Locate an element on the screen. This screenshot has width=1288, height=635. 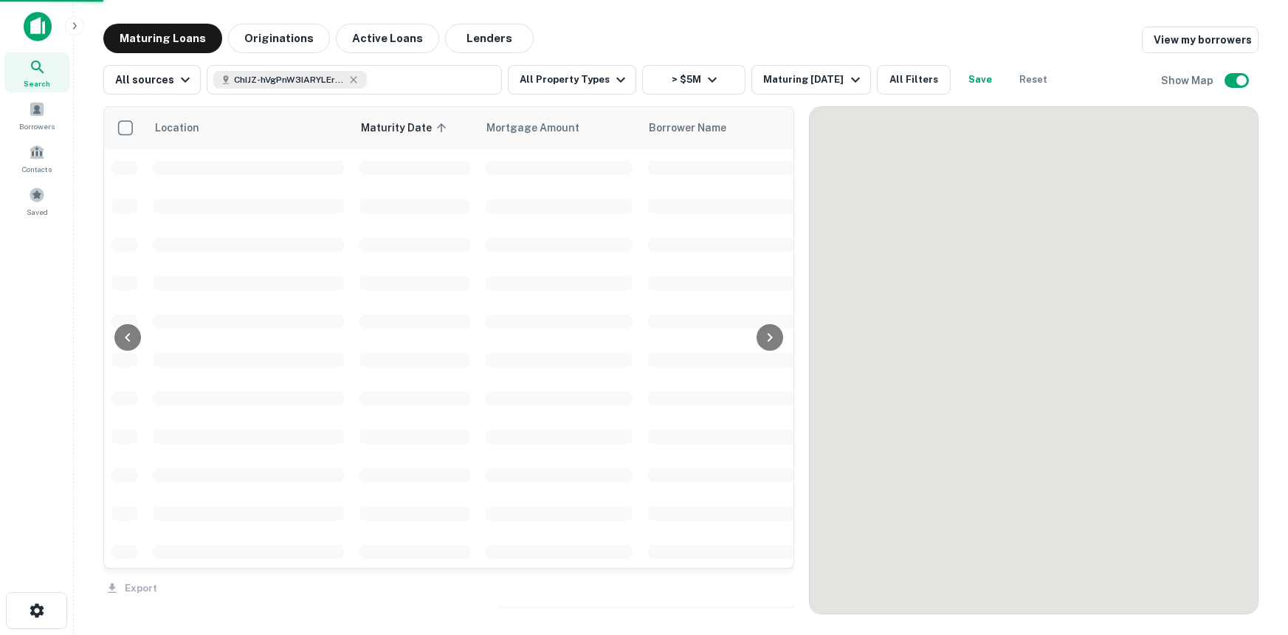
button: > $5M is located at coordinates (694, 80).